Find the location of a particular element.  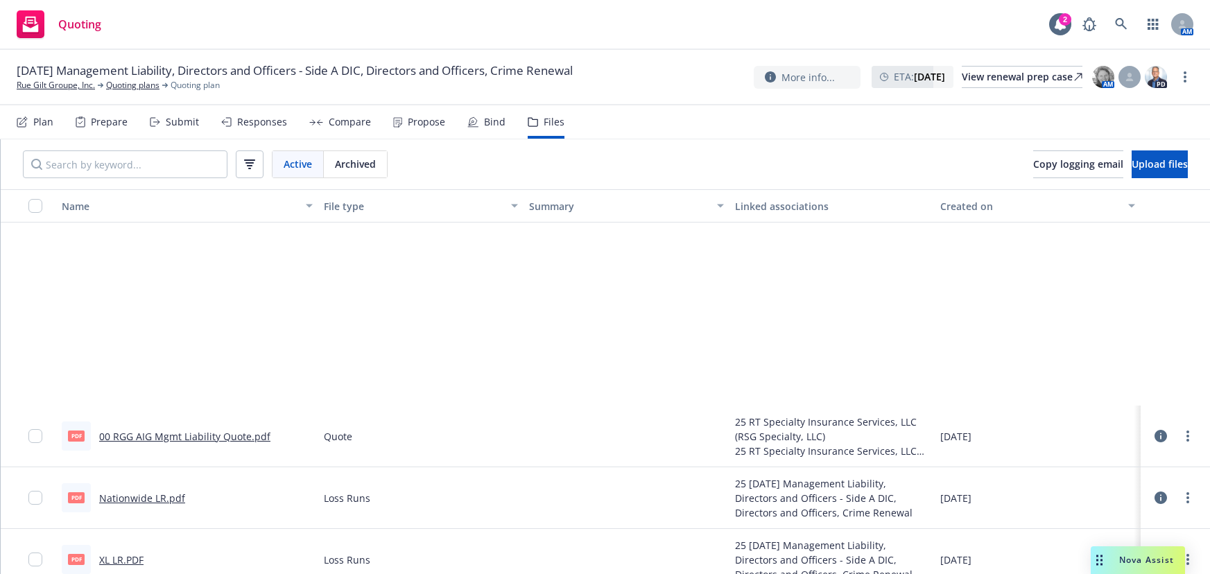

div: Bind is located at coordinates (494, 122).